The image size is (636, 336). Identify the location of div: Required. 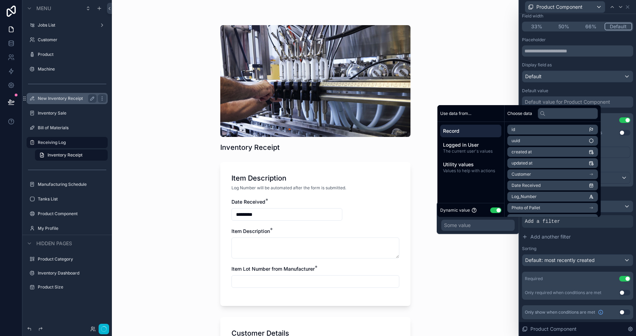
(534, 279).